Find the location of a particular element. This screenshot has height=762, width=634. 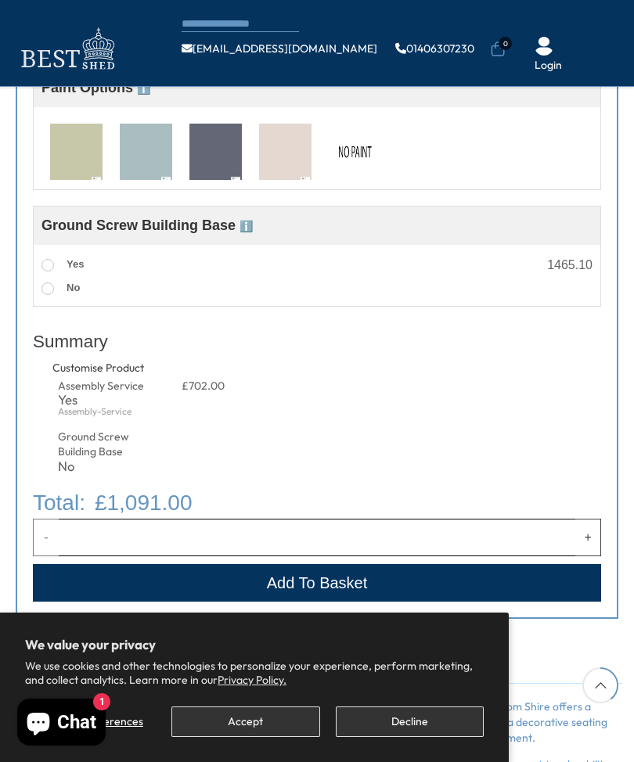

img: T7033 is located at coordinates (215, 153).